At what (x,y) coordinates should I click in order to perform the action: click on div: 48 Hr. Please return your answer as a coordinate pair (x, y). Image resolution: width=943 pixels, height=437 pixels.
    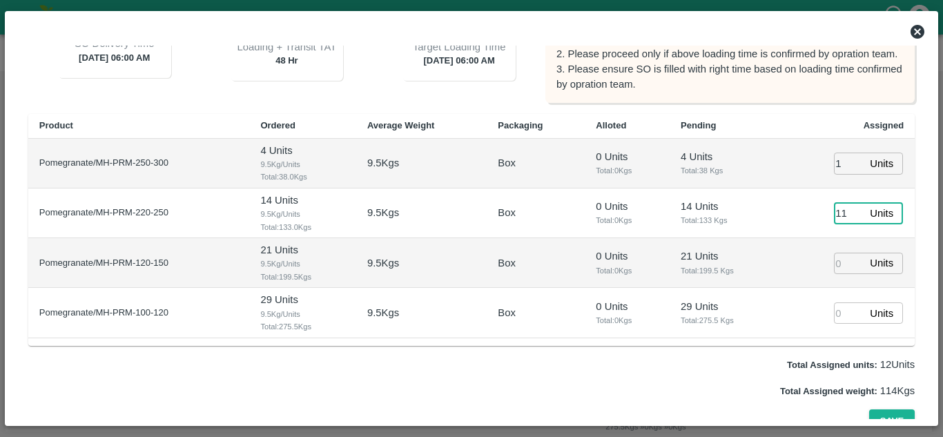
    Looking at the image, I should click on (287, 53).